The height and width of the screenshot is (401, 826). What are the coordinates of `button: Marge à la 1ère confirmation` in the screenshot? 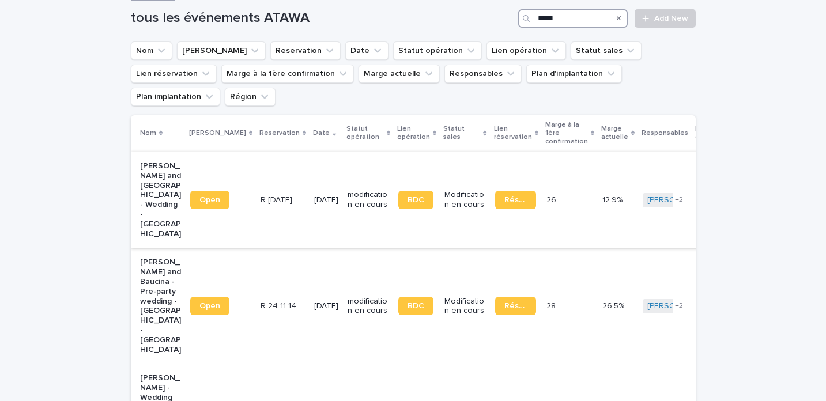 It's located at (288, 74).